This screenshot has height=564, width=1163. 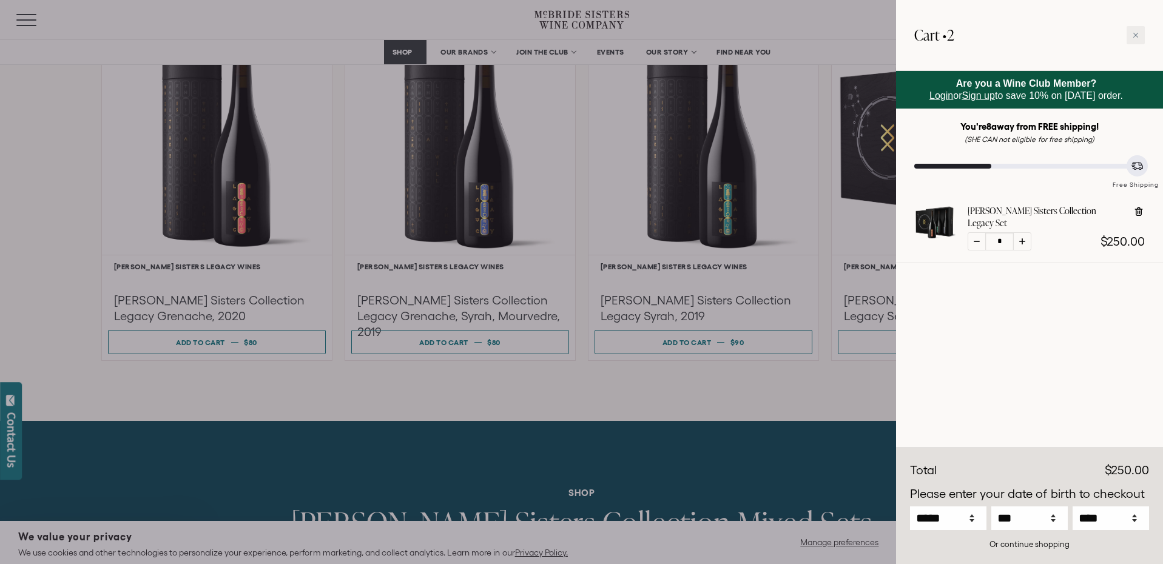 I want to click on strong: You're away from FREE shipping!, so click(x=1030, y=126).